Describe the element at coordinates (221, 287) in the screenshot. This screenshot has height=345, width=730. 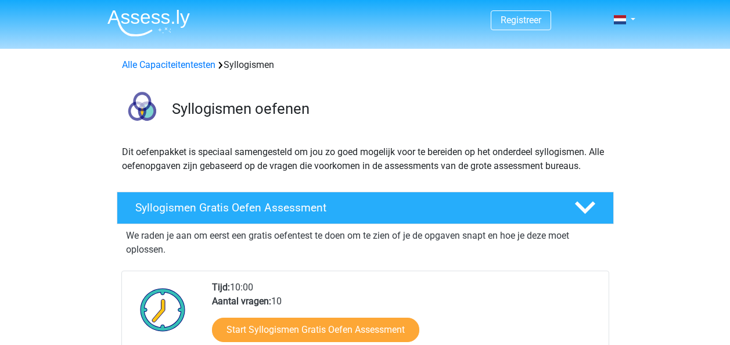
I see `b: Tijd:` at that location.